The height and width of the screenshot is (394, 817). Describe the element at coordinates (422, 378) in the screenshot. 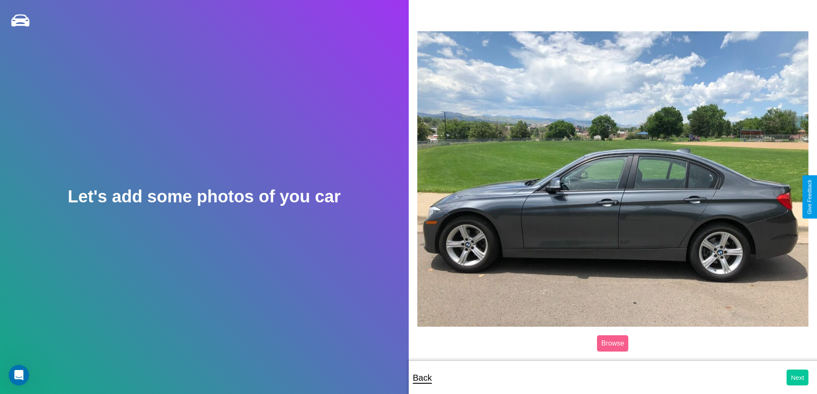

I see `p: Back` at that location.